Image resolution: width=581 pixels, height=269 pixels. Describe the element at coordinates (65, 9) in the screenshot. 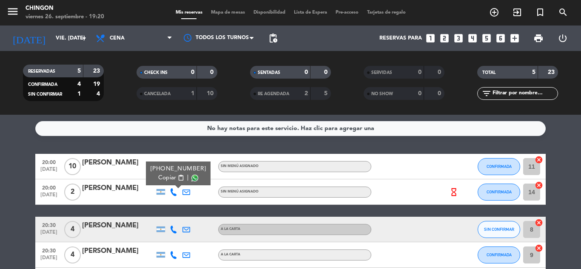

I see `div: Chingon` at that location.